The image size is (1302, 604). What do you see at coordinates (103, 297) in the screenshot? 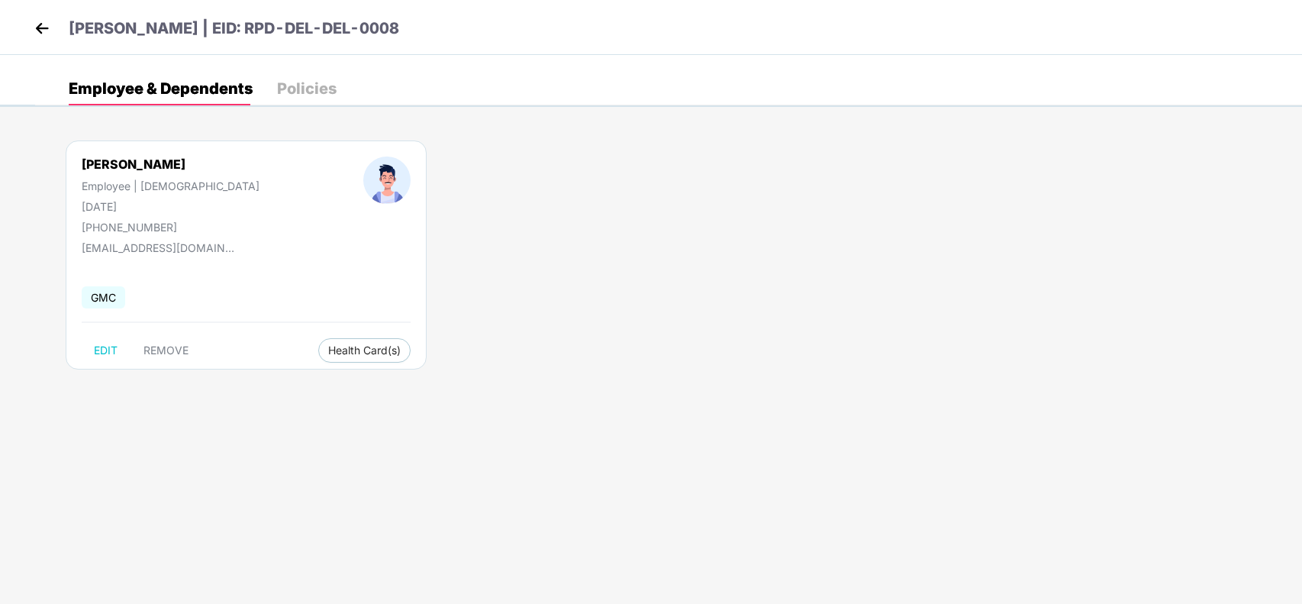
I see `span: GMC` at bounding box center [103, 297].